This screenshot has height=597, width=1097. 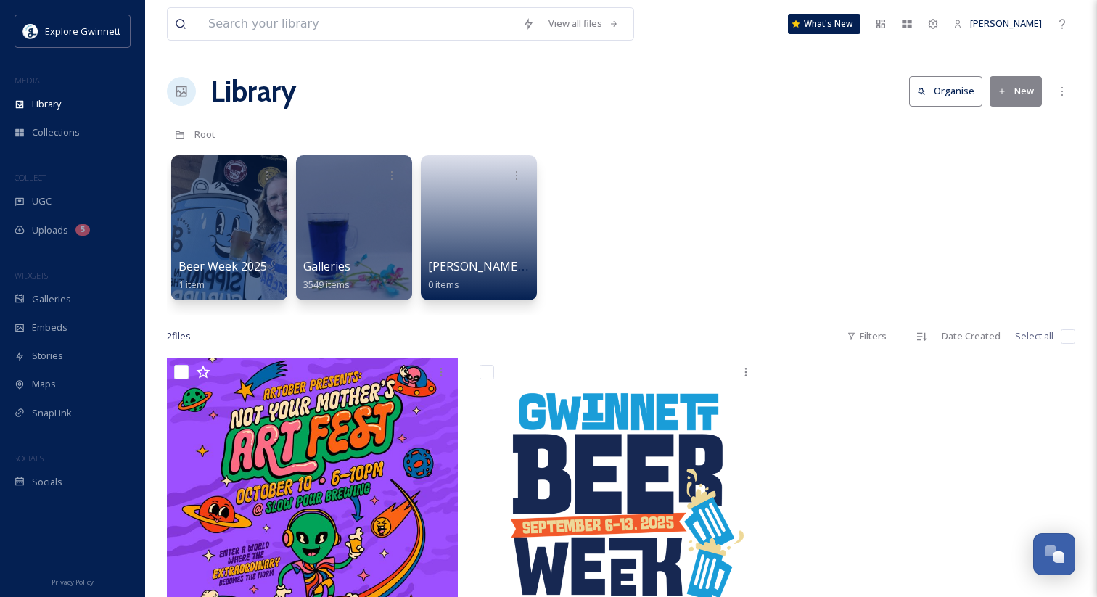 What do you see at coordinates (47, 482) in the screenshot?
I see `span: Socials` at bounding box center [47, 482].